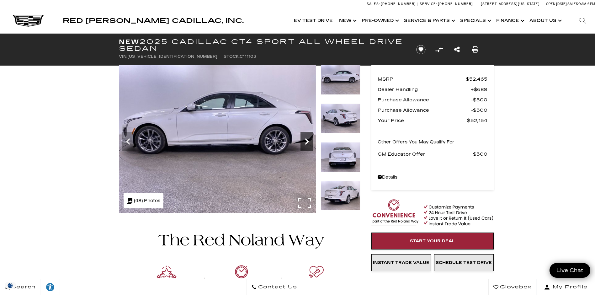  I want to click on span: Contact Us, so click(276, 287).